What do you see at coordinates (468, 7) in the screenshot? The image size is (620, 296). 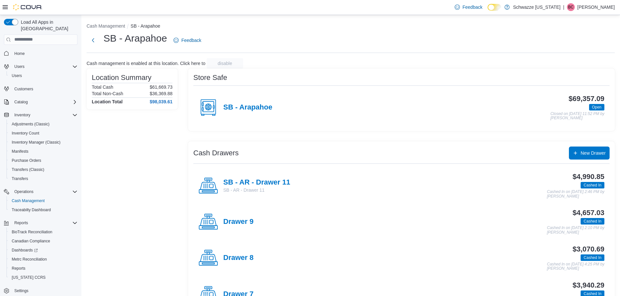 I see `a: Feedback` at bounding box center [468, 7].